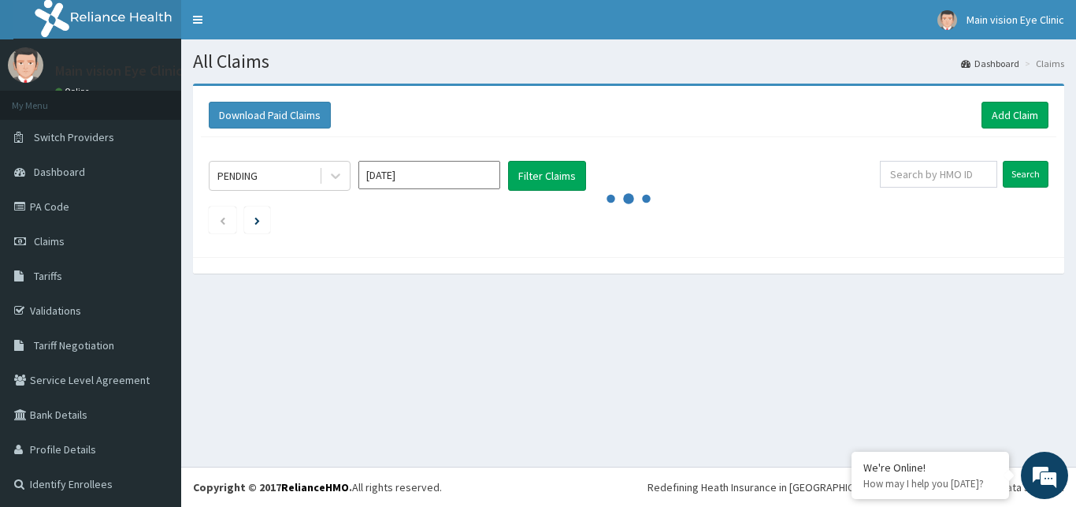 The width and height of the screenshot is (1076, 507). What do you see at coordinates (237, 176) in the screenshot?
I see `div: PENDING` at bounding box center [237, 176].